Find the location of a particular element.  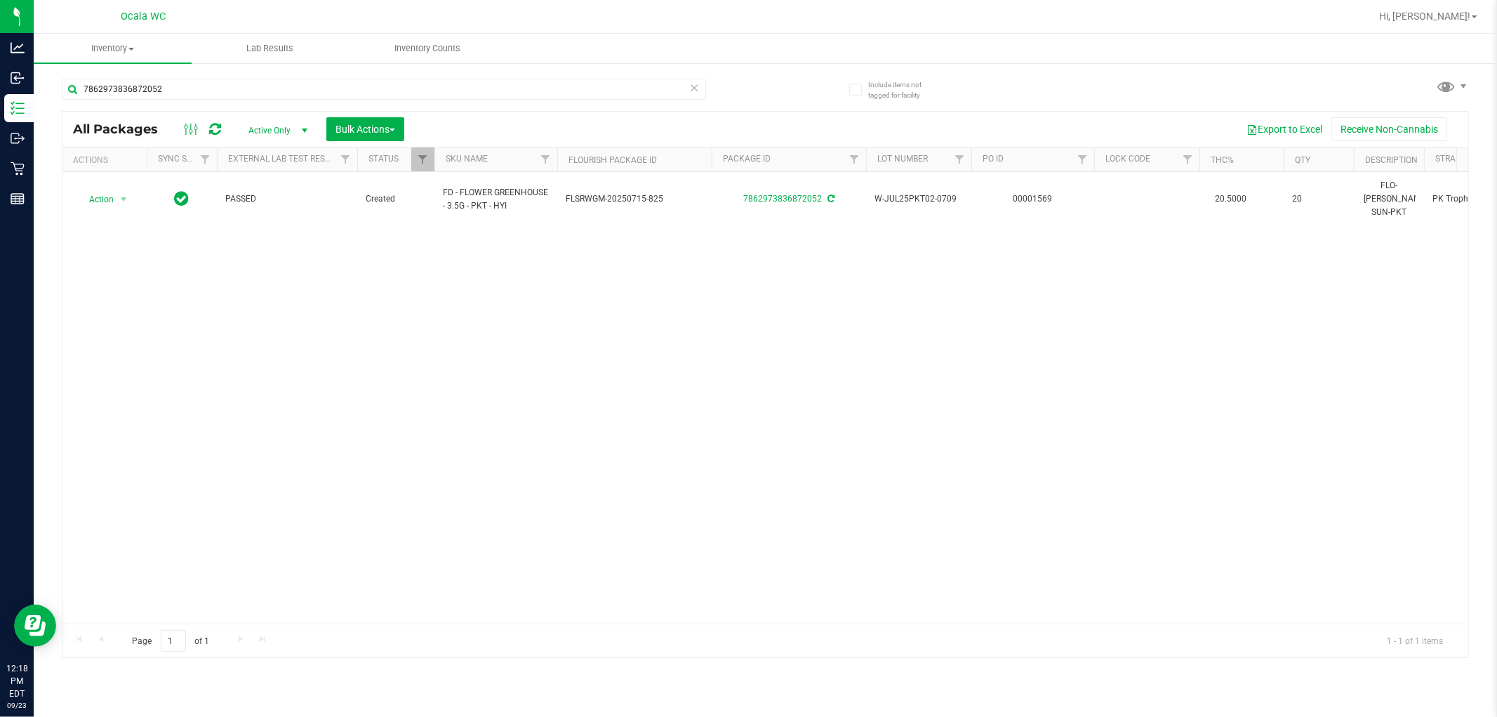

a: Lot Number is located at coordinates (903, 159).